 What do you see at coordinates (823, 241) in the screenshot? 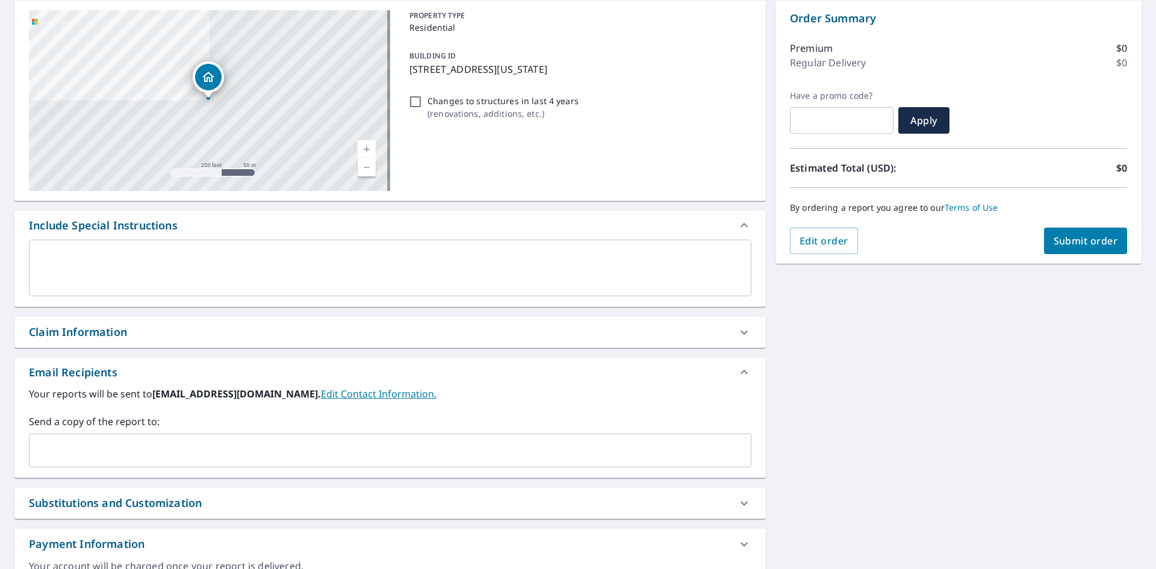
I see `button: Edit order` at bounding box center [823, 241].